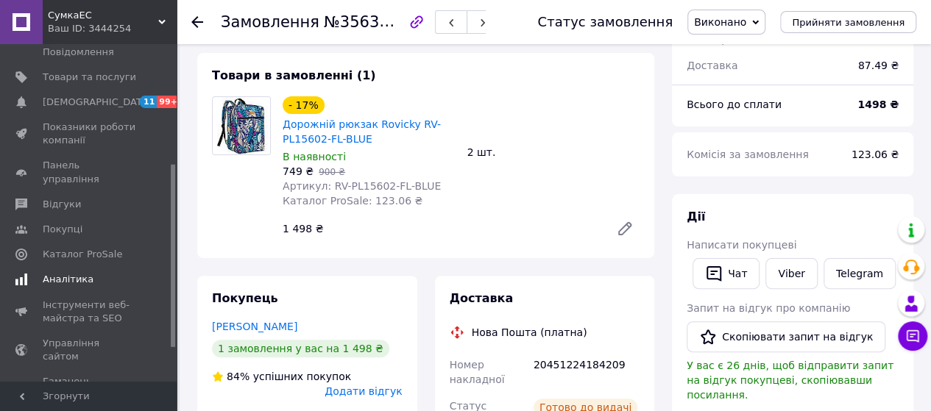 The width and height of the screenshot is (931, 411). Describe the element at coordinates (314, 157) in the screenshot. I see `span: В наявності` at that location.